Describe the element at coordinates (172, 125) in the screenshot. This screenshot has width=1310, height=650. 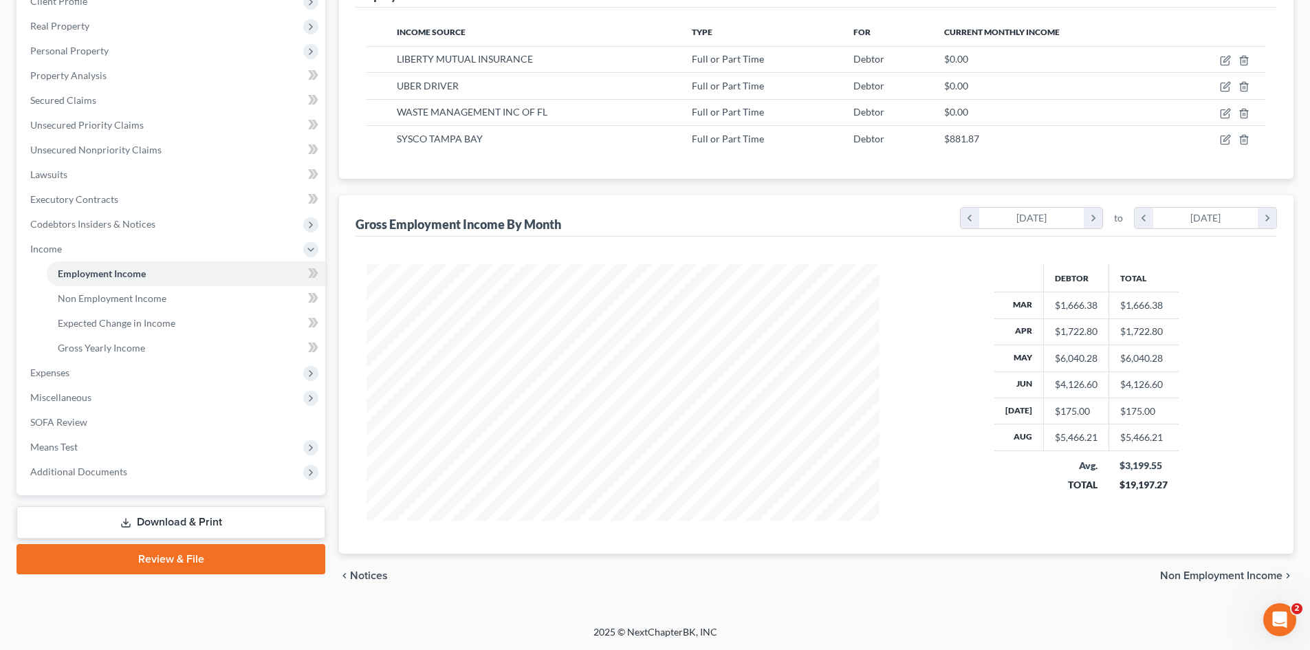
I see `a: Unsecured Priority Claims` at that location.